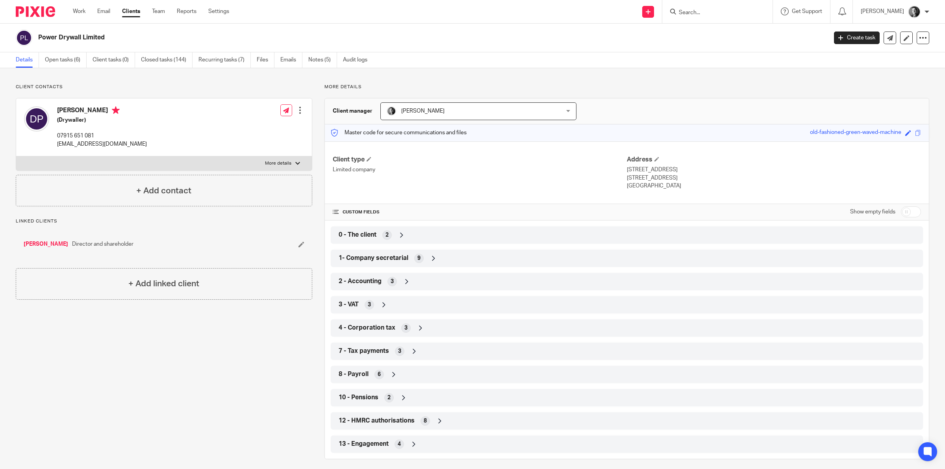 This screenshot has height=469, width=945. I want to click on h2: Power Drywall Limited, so click(352, 37).